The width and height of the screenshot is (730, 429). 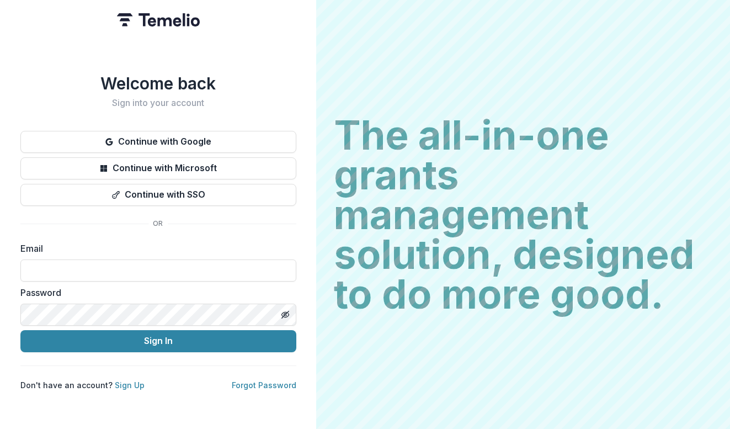 What do you see at coordinates (158, 83) in the screenshot?
I see `h1: Welcome back` at bounding box center [158, 83].